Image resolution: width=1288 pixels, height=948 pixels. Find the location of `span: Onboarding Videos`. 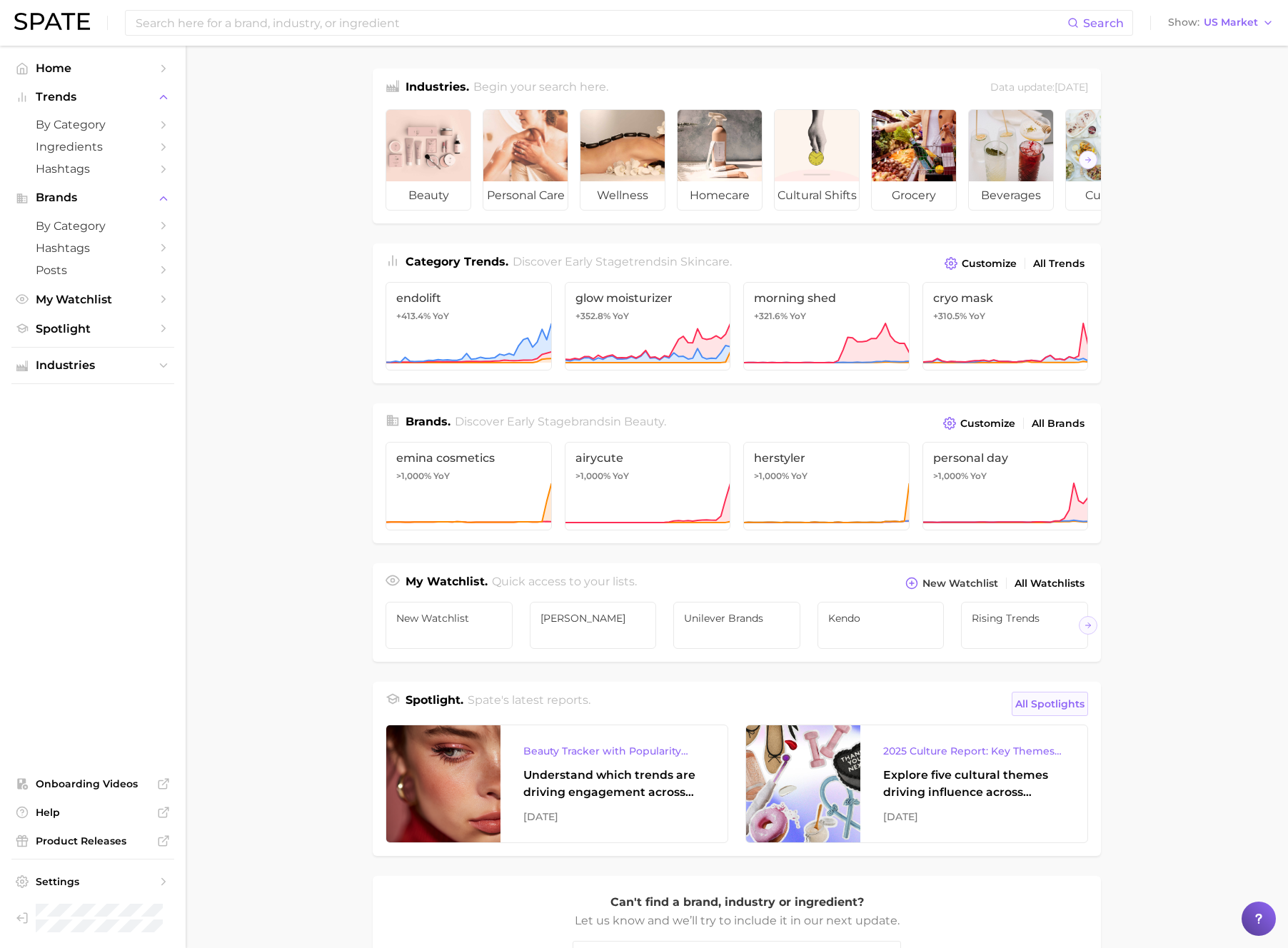

span: Onboarding Videos is located at coordinates (93, 784).